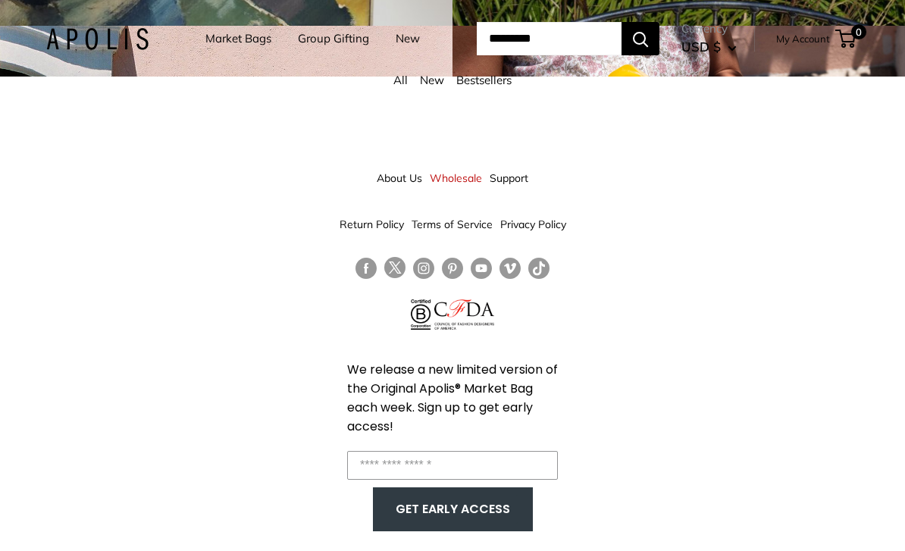 The image size is (905, 551). Describe the element at coordinates (539, 267) in the screenshot. I see `a: Follow us on Tumblr` at that location.